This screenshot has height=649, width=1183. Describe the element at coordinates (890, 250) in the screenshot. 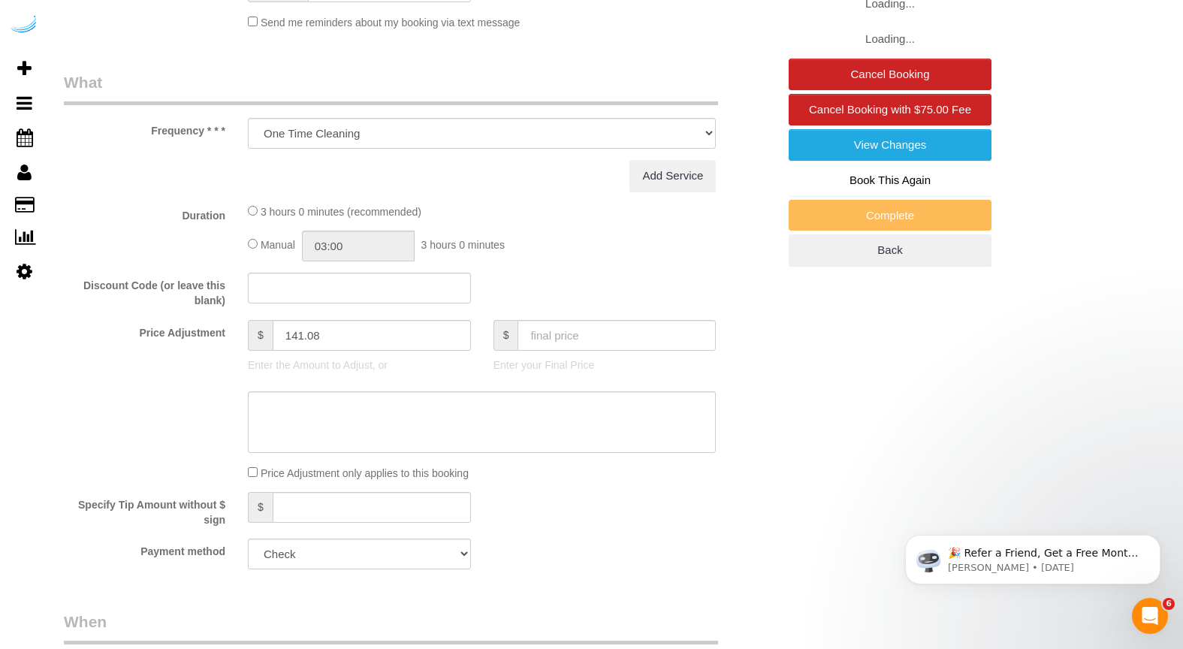

I see `a: Back` at that location.